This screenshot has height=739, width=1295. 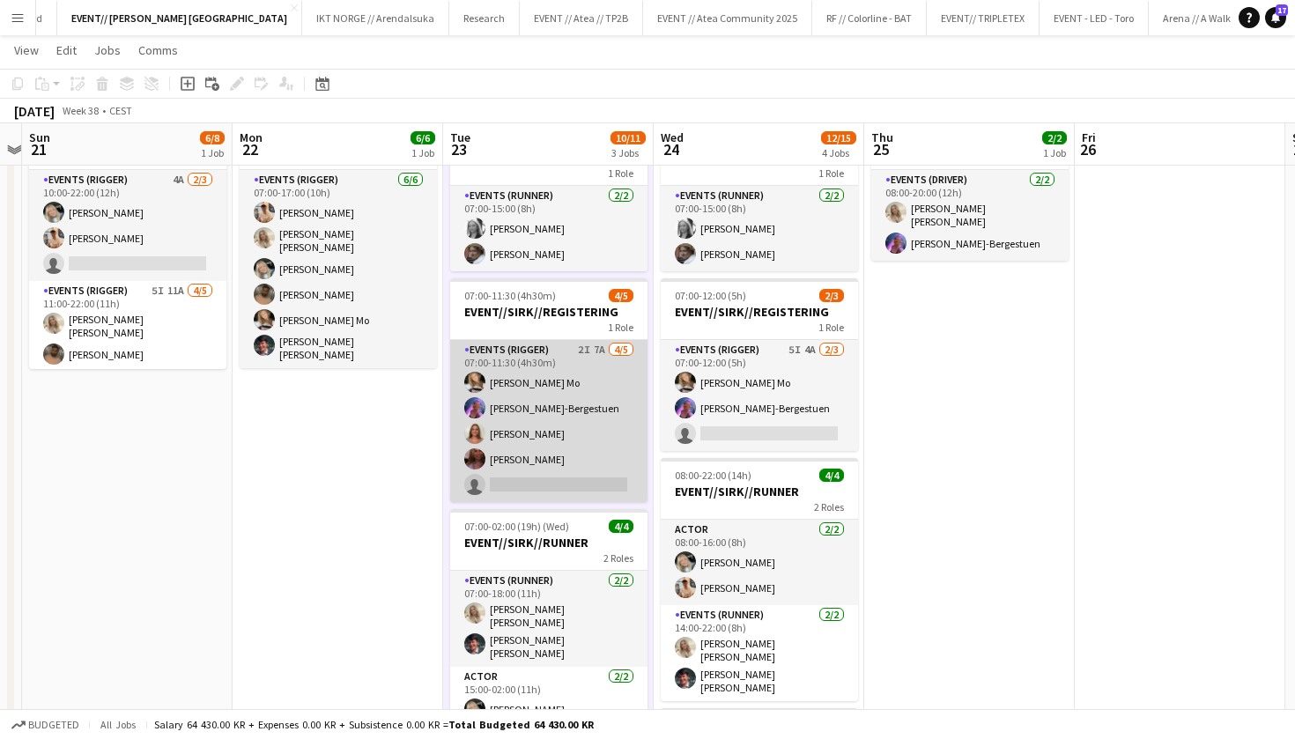 What do you see at coordinates (1089, 137) in the screenshot?
I see `span: Fri` at bounding box center [1089, 137].